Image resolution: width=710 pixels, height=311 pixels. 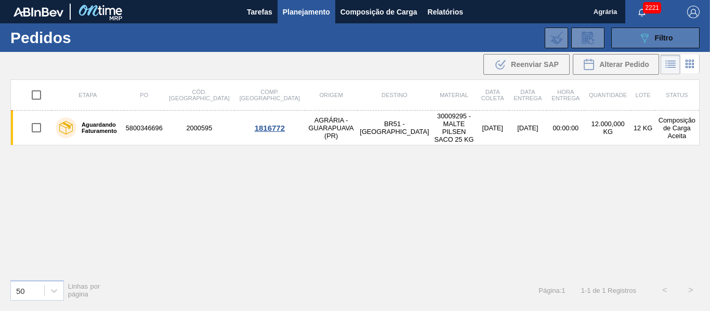 What do you see at coordinates (259, 12) in the screenshot?
I see `span: Tarefas` at bounding box center [259, 12].